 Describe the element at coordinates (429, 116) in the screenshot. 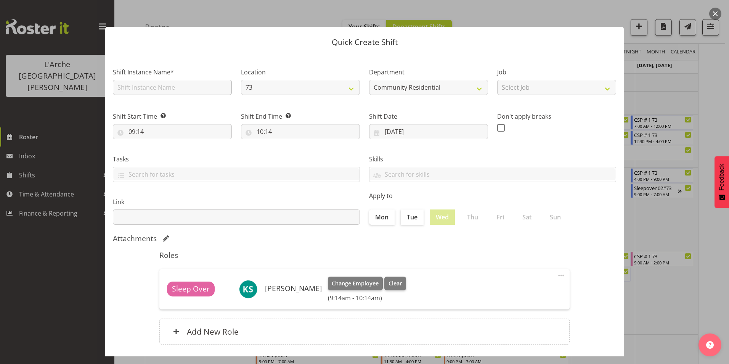

I see `label: Shift Date` at that location.